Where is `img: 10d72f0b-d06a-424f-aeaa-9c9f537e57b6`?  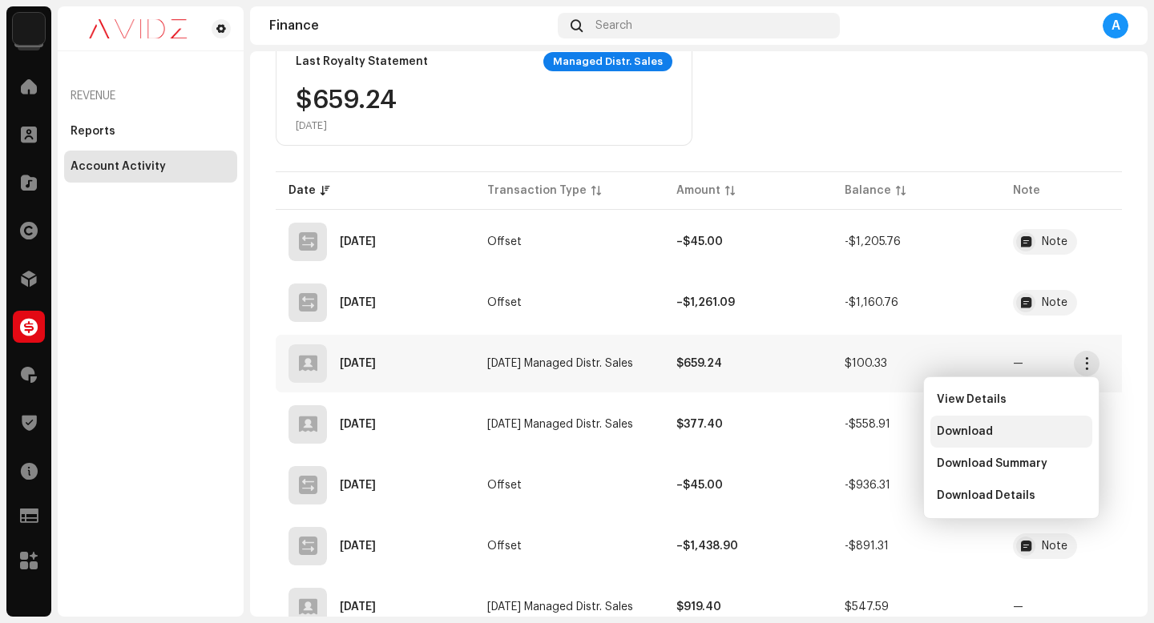 img: 10d72f0b-d06a-424f-aeaa-9c9f537e57b6 is located at coordinates (29, 29).